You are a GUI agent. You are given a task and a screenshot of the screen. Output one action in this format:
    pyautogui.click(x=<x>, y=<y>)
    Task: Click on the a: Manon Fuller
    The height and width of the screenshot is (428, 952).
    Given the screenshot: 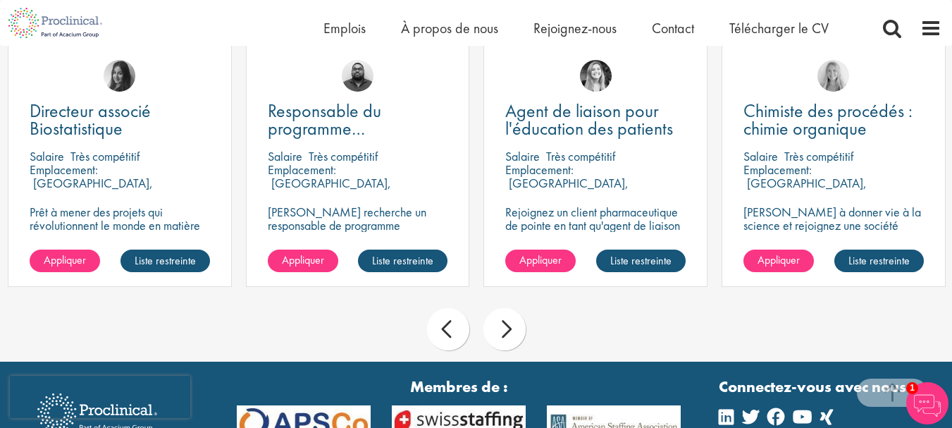 What is the action you would take?
    pyautogui.click(x=596, y=75)
    